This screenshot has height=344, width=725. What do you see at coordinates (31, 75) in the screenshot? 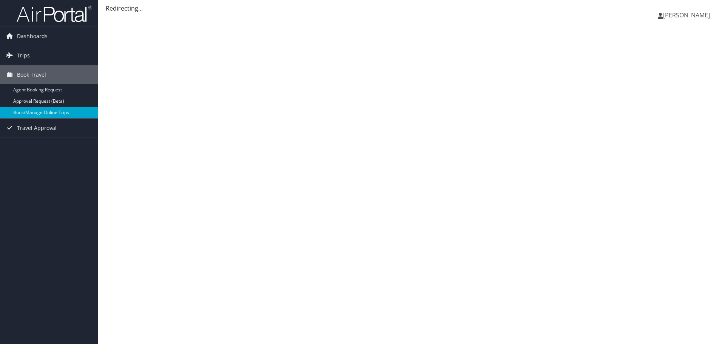
I see `span: Book Travel` at bounding box center [31, 75].